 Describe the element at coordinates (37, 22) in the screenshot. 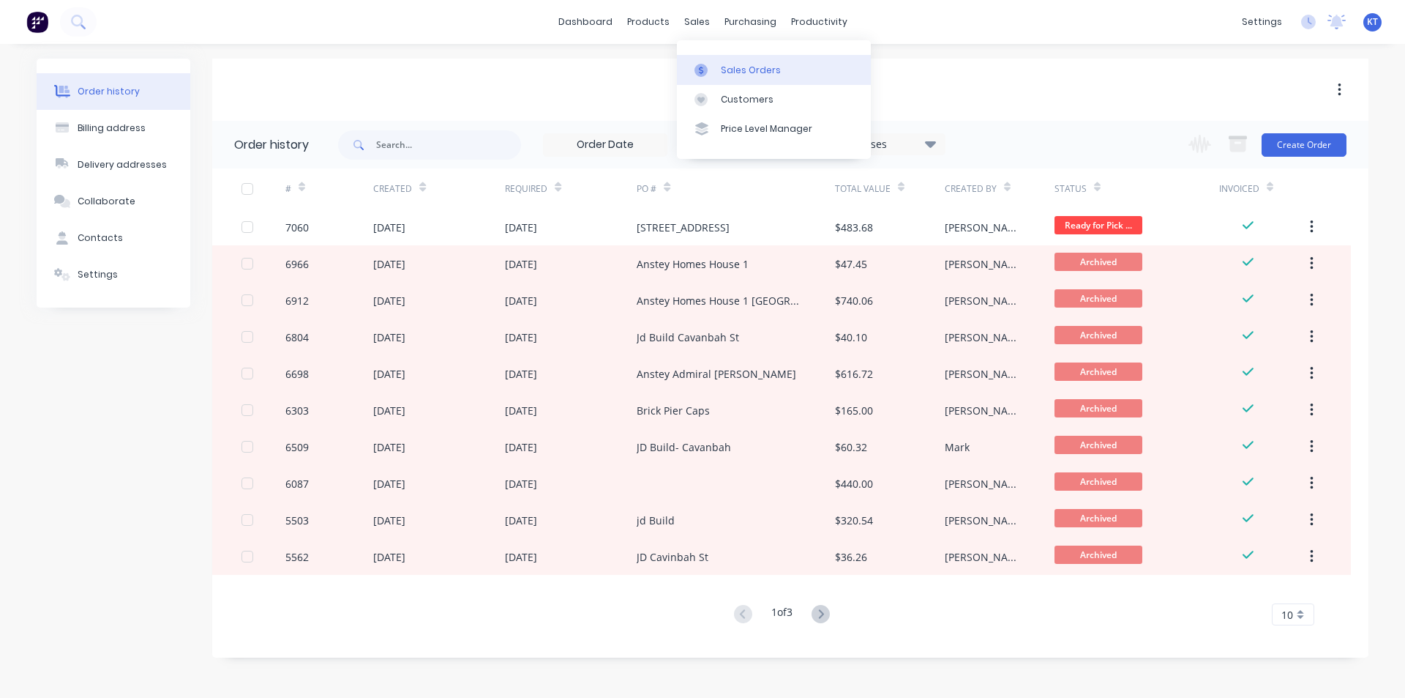

I see `img: Factory` at that location.